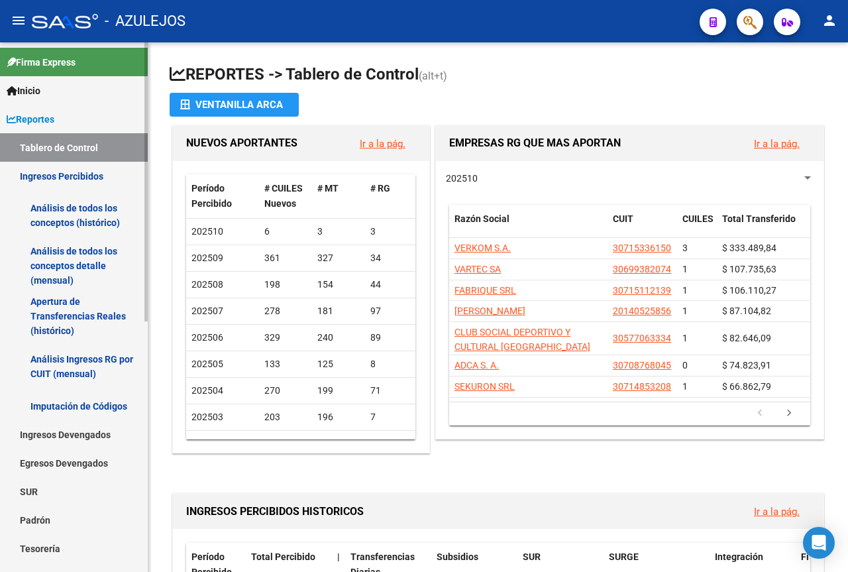 The image size is (848, 572). Describe the element at coordinates (207, 390) in the screenshot. I see `span: 202504` at that location.